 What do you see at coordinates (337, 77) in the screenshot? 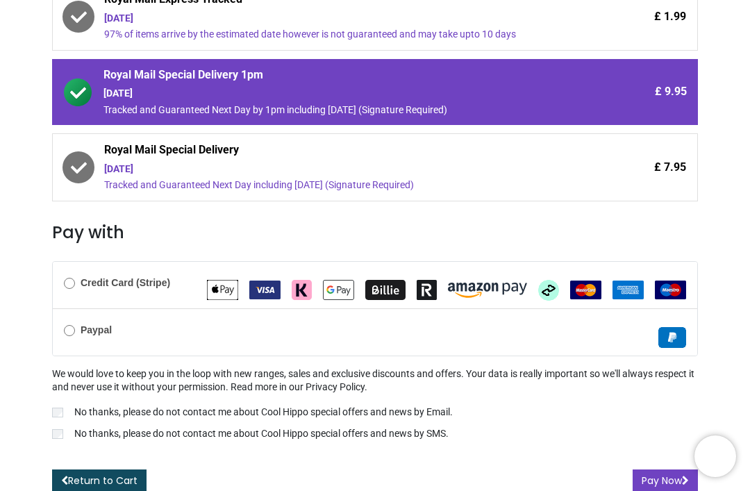
I see `span: Royal Mail Special Delivery 1pm` at bounding box center [337, 77].